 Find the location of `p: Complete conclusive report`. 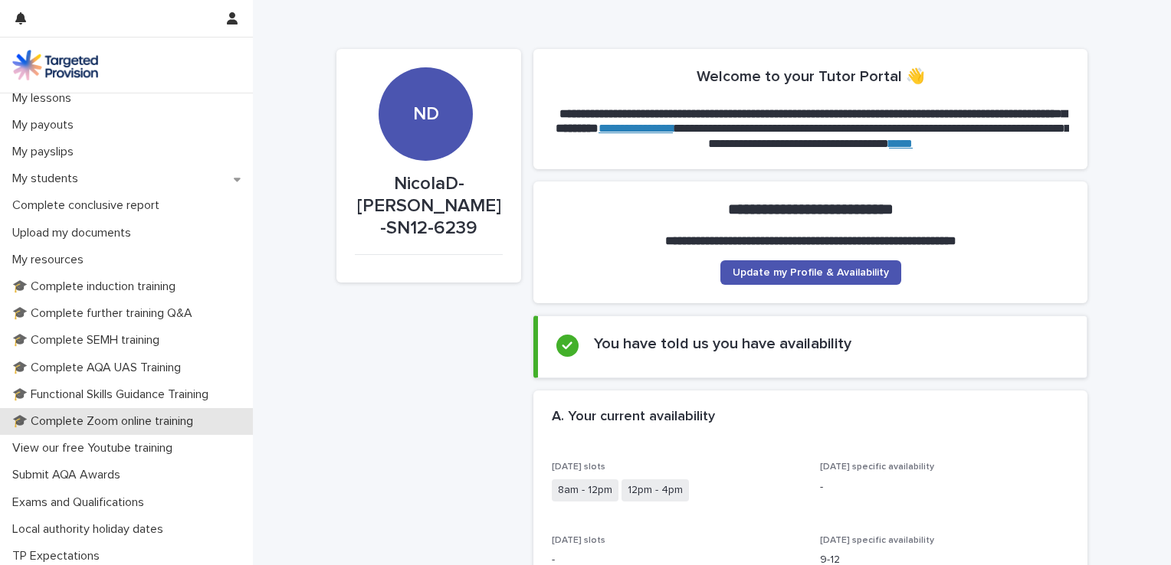

p: Complete conclusive report is located at coordinates (89, 205).